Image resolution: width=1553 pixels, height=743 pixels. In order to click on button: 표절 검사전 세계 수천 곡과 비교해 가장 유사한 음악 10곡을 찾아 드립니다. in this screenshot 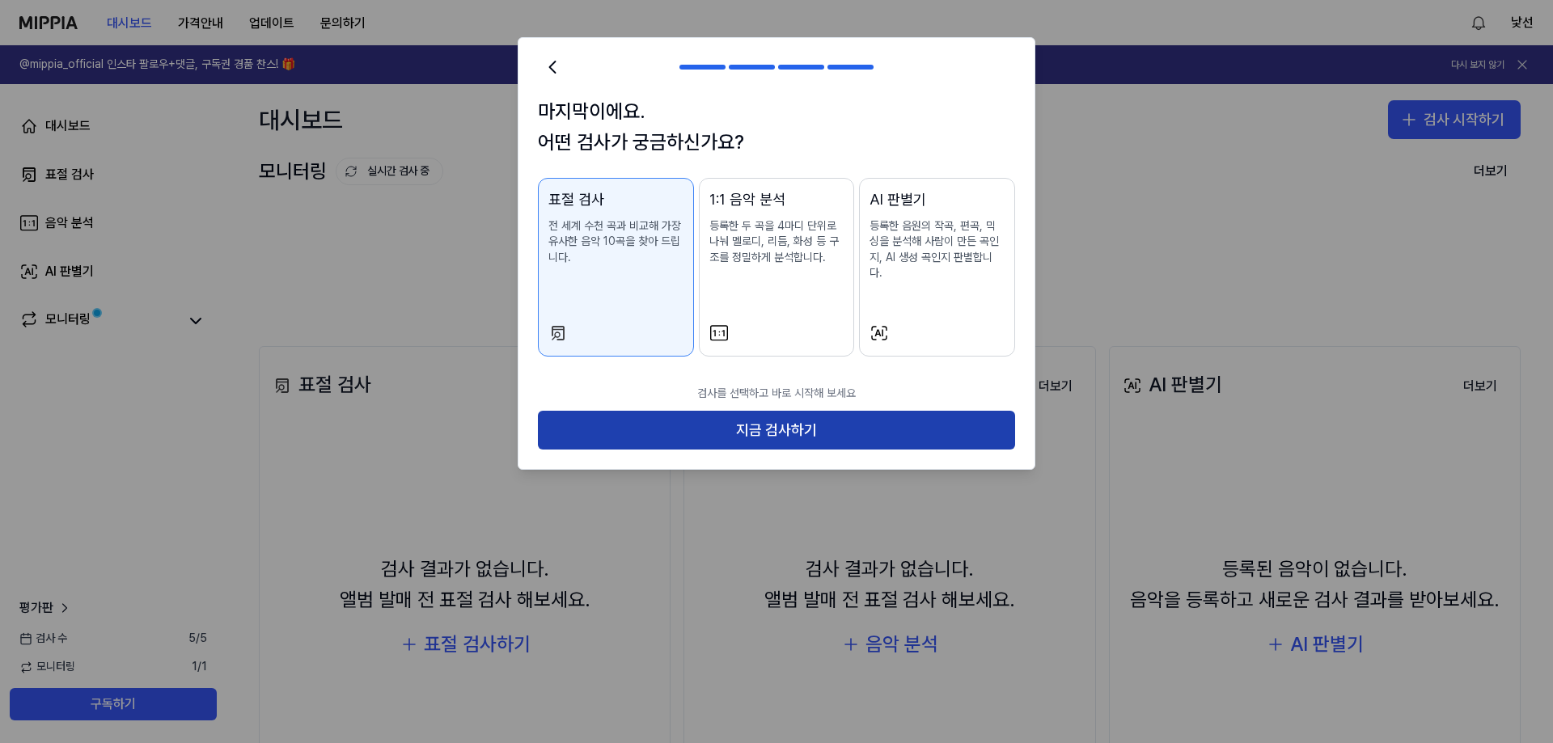, I will do `click(616, 267)`.